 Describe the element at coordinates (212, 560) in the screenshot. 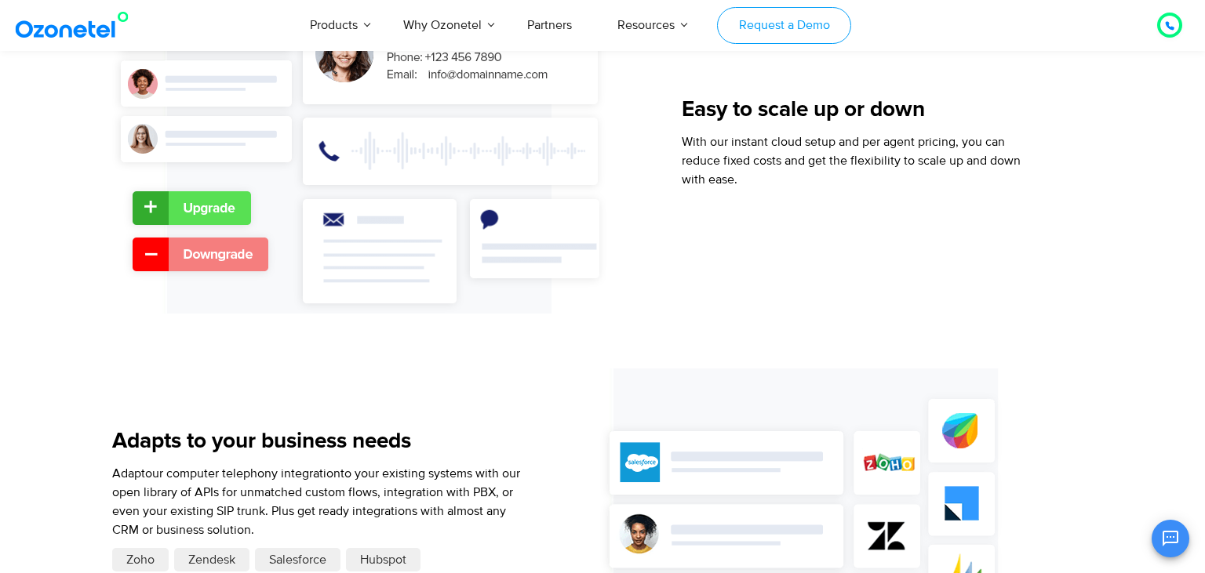

I see `span: Zendesk` at that location.